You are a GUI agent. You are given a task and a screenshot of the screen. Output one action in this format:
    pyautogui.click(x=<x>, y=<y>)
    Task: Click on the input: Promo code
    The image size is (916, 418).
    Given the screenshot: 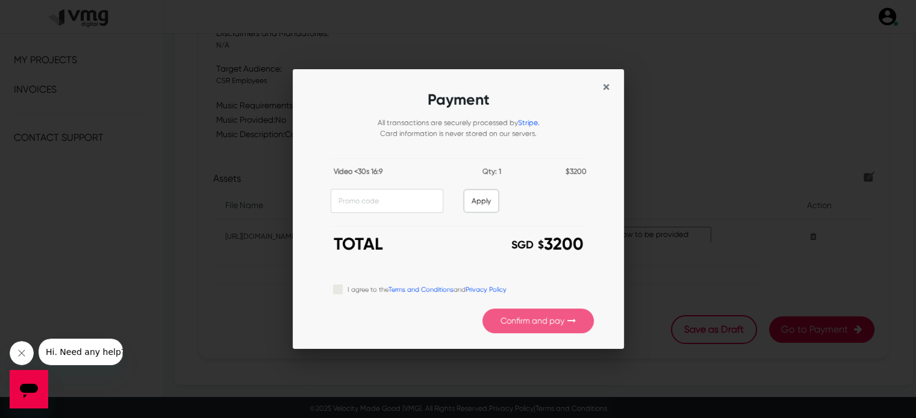 What is the action you would take?
    pyautogui.click(x=387, y=201)
    